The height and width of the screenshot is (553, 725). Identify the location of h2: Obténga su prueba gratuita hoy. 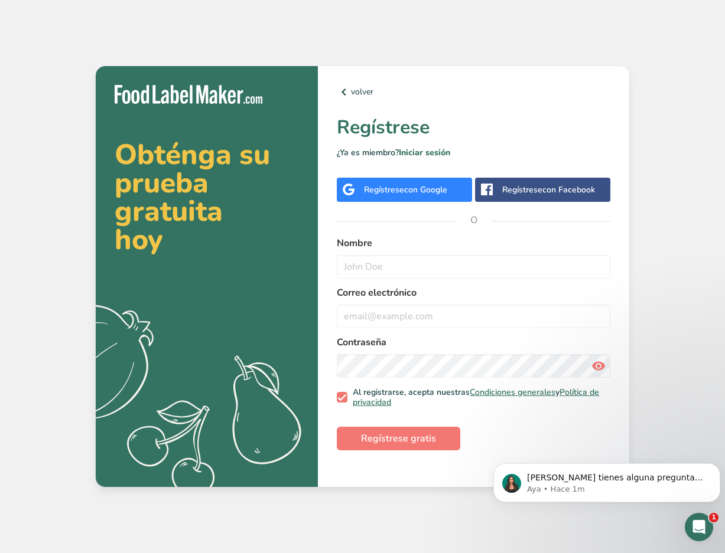
(207, 197).